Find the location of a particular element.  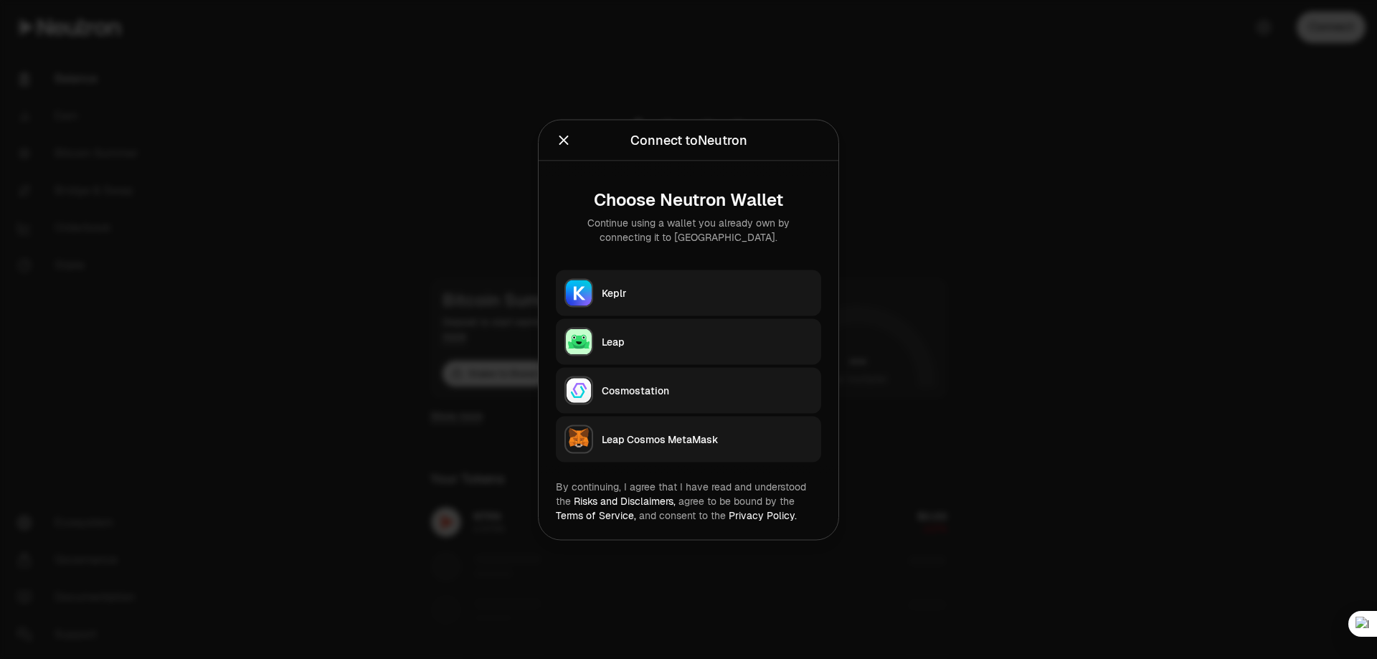

button: CosmostationCosmostation is located at coordinates (689, 390).